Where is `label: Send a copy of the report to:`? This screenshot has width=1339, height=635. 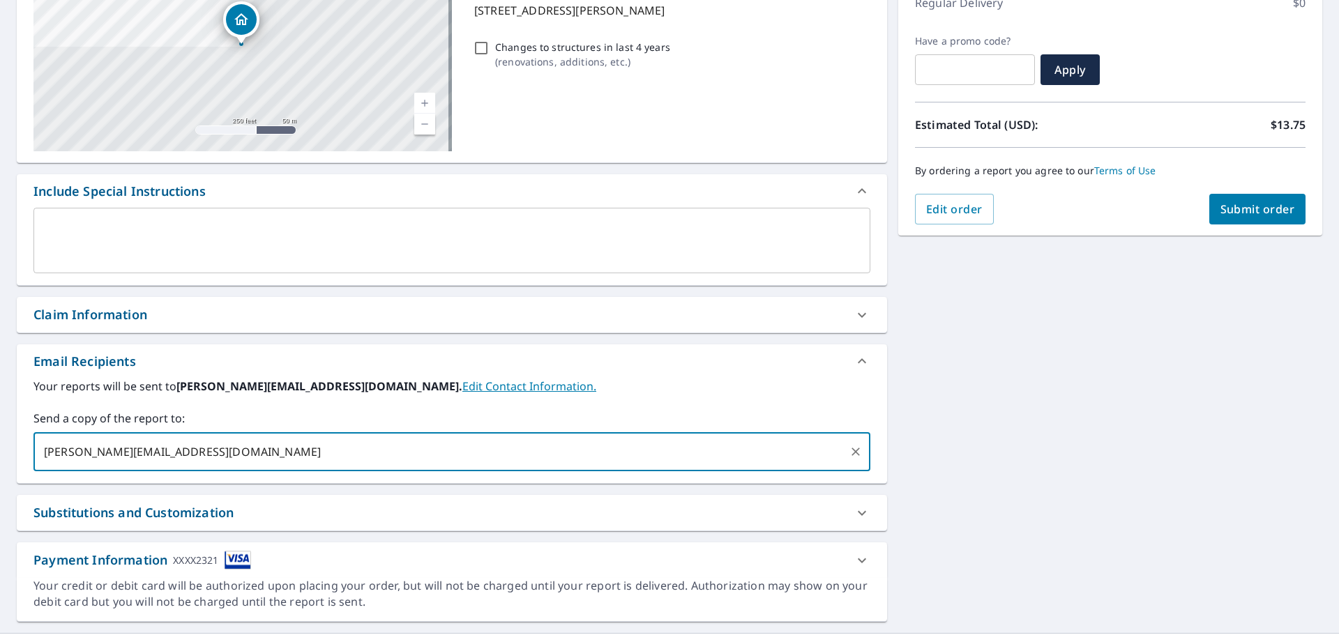
label: Send a copy of the report to: is located at coordinates (452, 419).